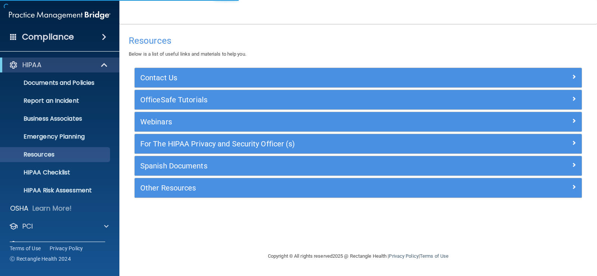 This screenshot has width=597, height=276. I want to click on p: OfficeSafe University, so click(57, 244).